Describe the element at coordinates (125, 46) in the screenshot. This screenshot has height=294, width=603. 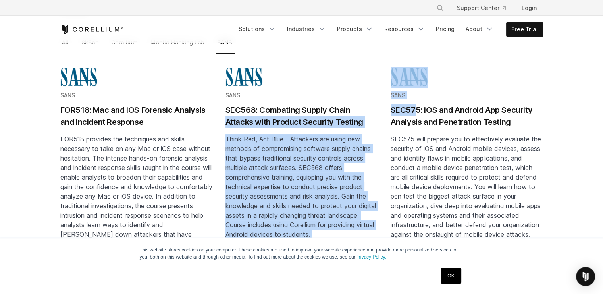
I see `a: Corellium` at that location.